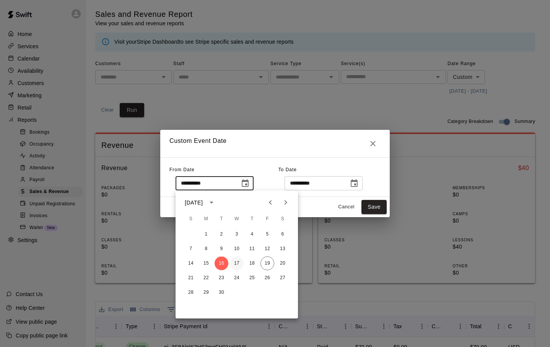  I want to click on button: calendar view is open, switch to year view, so click(212, 202).